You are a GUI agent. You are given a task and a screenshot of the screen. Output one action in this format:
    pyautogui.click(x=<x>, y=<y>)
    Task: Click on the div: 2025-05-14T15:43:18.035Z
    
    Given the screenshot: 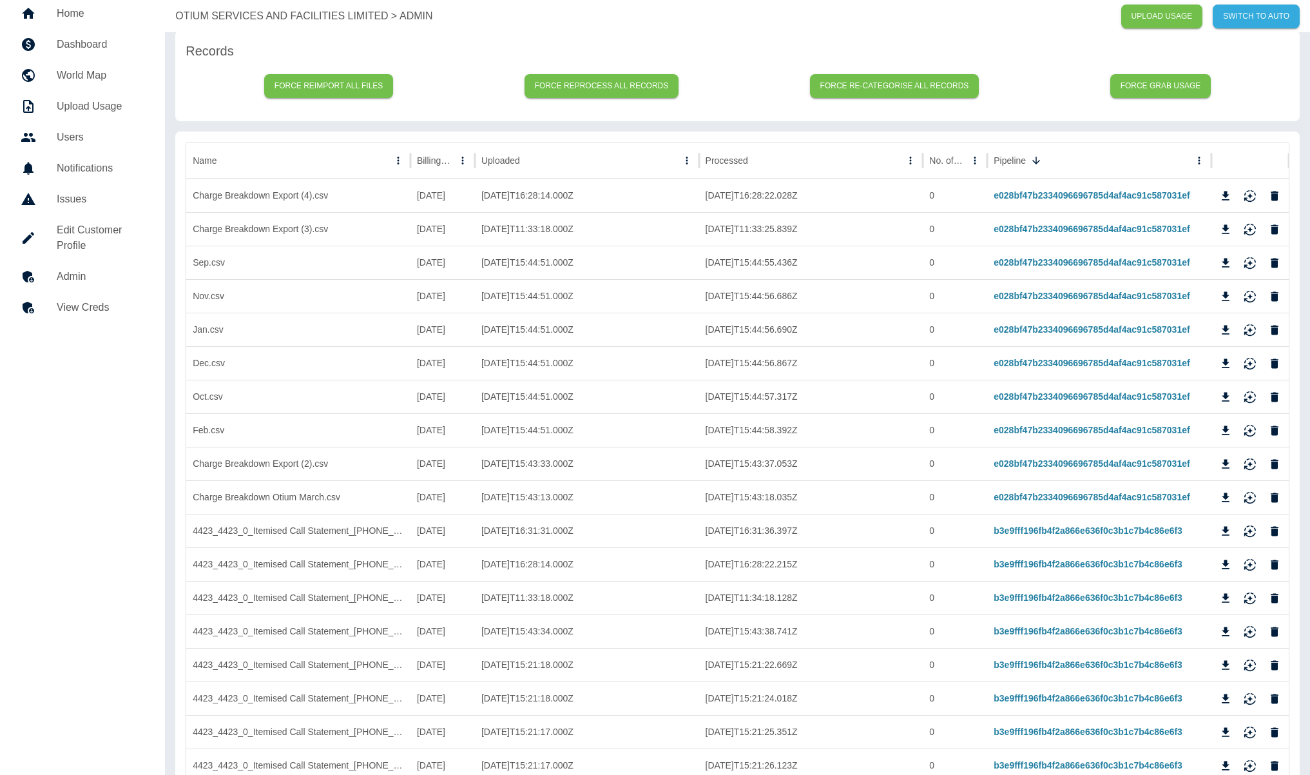 What is the action you would take?
    pyautogui.click(x=811, y=497)
    